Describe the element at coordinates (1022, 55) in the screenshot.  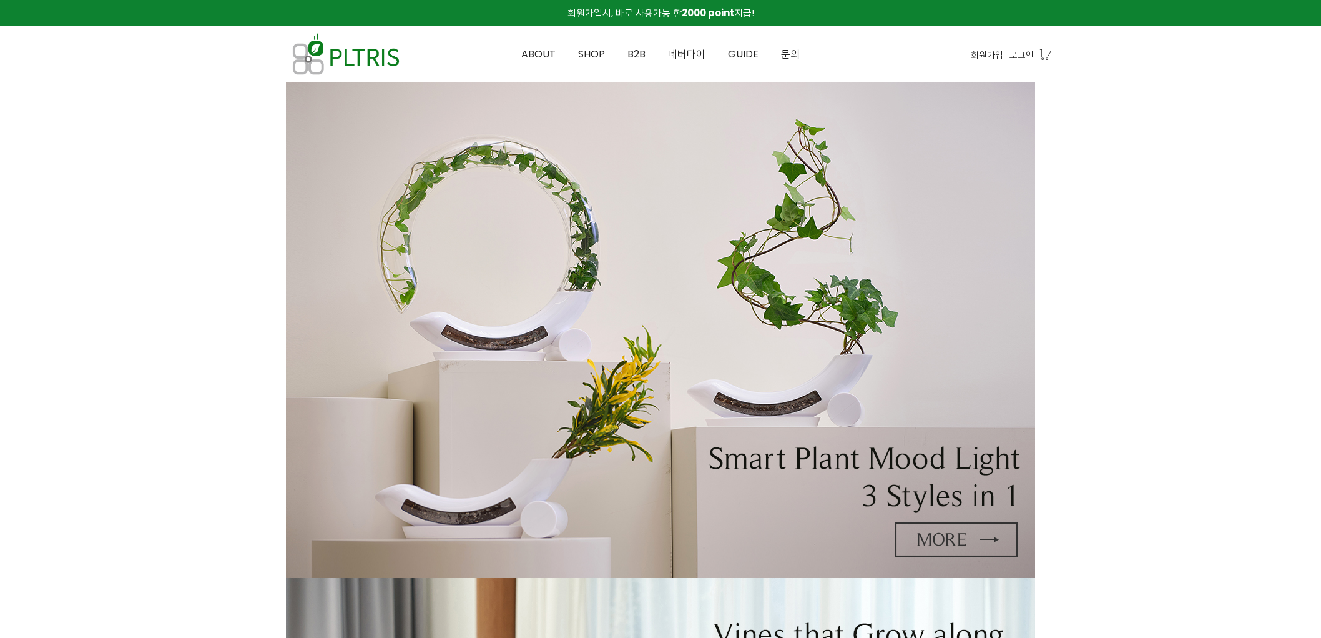
I see `a: 로그인` at that location.